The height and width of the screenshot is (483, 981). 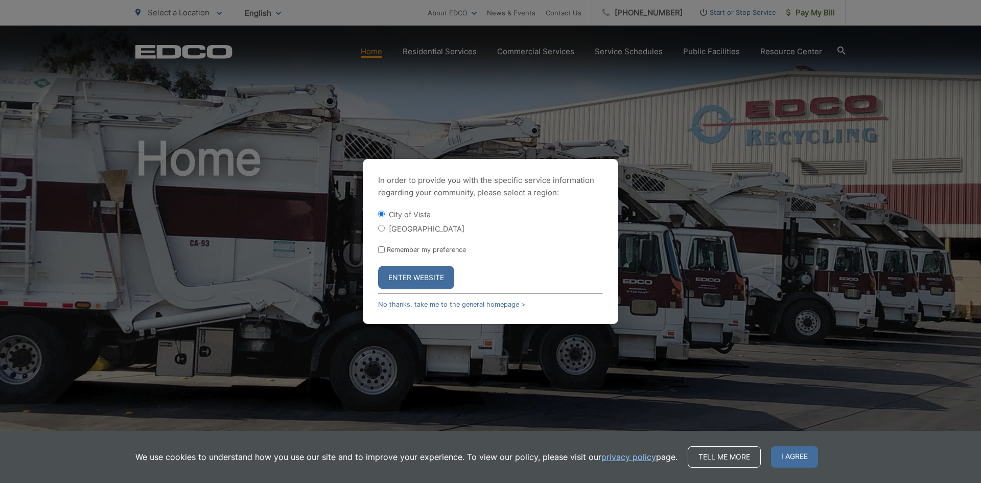 What do you see at coordinates (426, 249) in the screenshot?
I see `label: Remember my preference` at bounding box center [426, 249].